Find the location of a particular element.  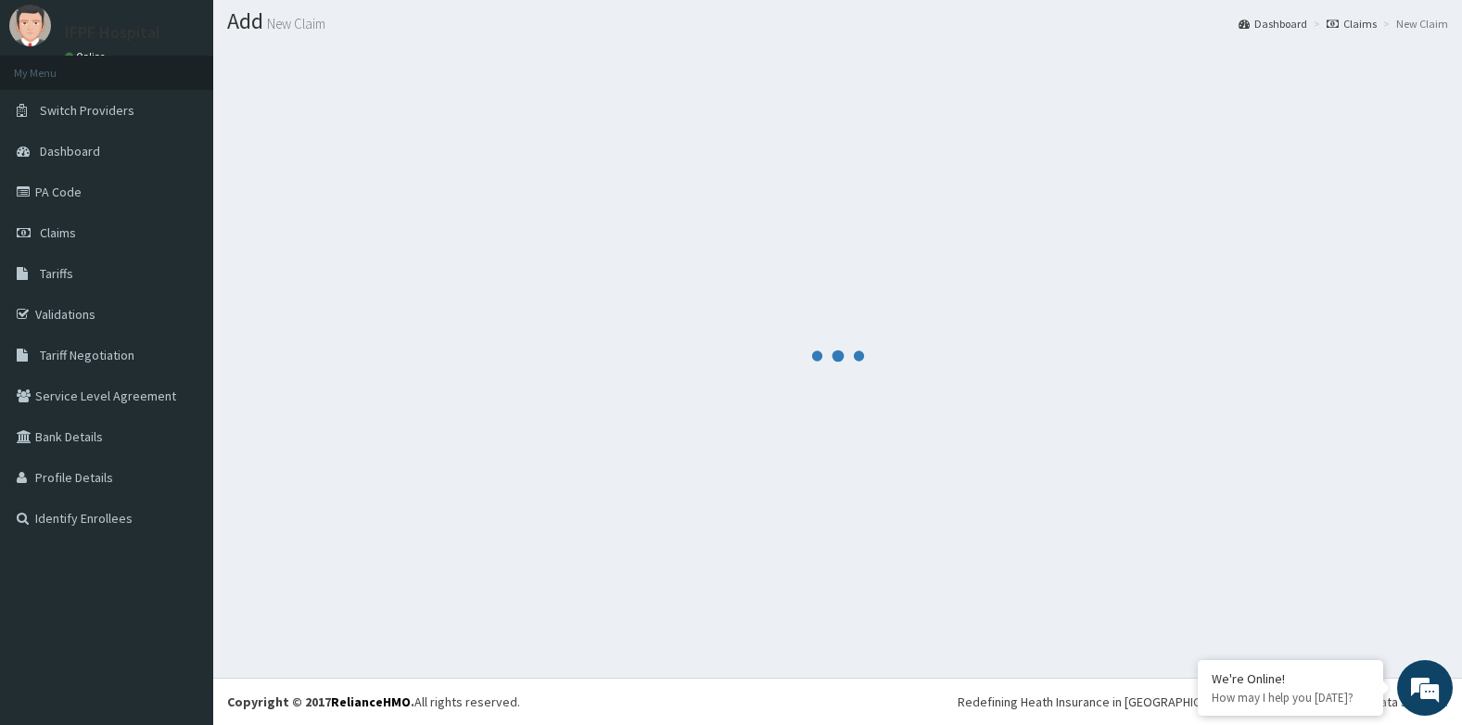

footer: All rights reserved. is located at coordinates (837, 701).